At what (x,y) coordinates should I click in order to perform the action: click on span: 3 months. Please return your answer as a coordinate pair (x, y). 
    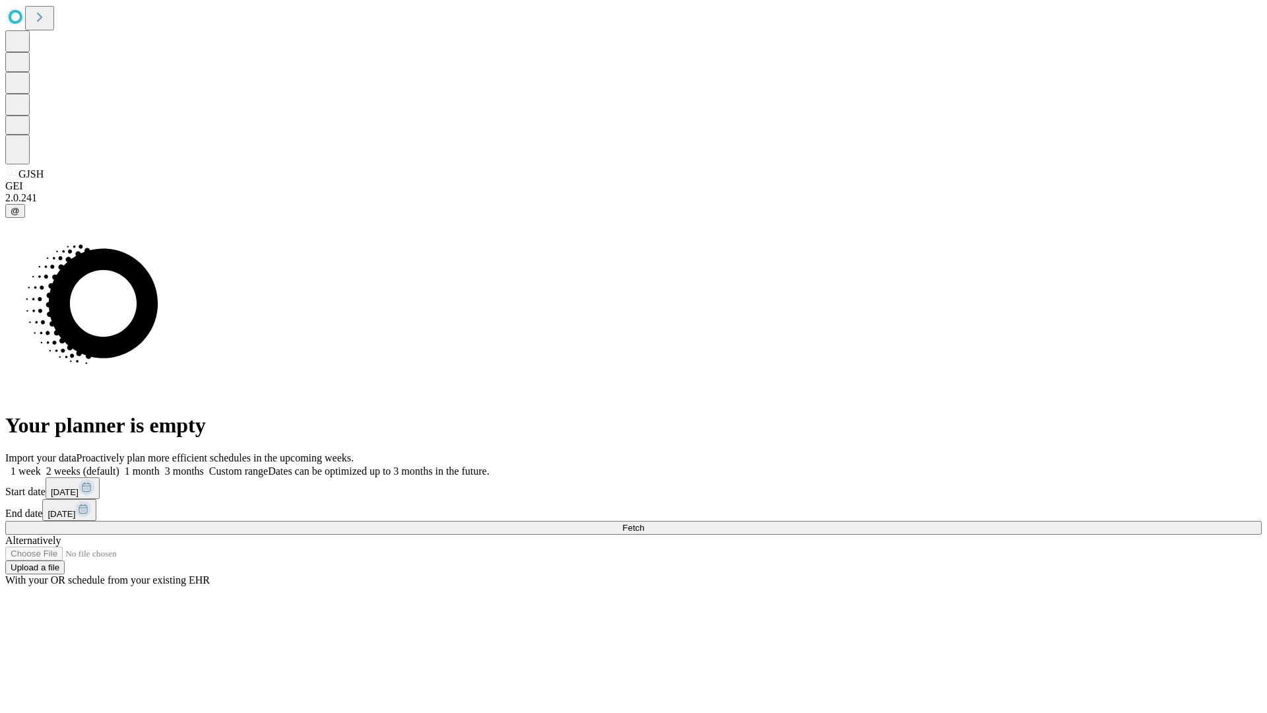
    Looking at the image, I should click on (184, 471).